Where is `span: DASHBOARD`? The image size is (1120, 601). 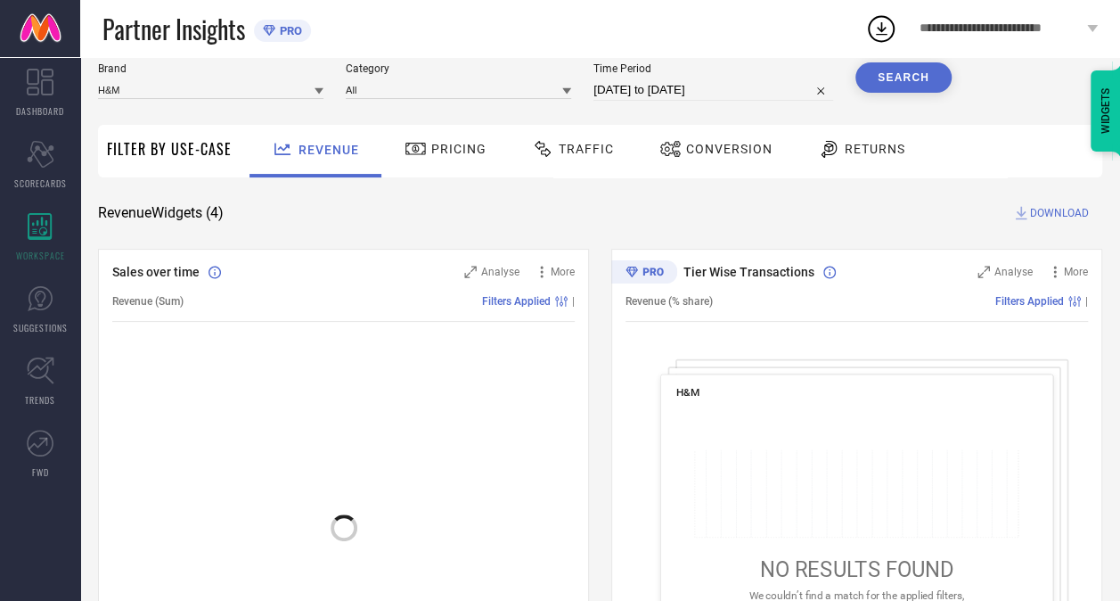 span: DASHBOARD is located at coordinates (40, 111).